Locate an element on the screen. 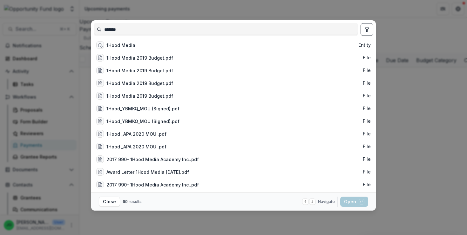 The width and height of the screenshot is (467, 235). span: results is located at coordinates (135, 202).